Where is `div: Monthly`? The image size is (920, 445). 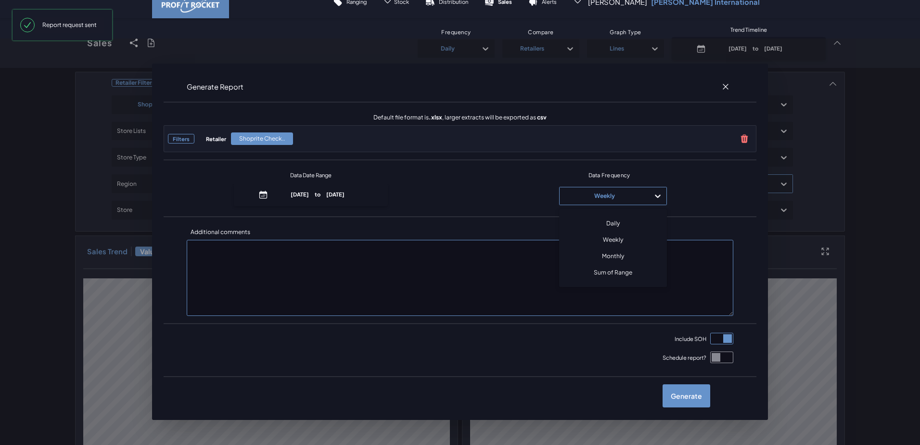 div: Monthly is located at coordinates (613, 256).